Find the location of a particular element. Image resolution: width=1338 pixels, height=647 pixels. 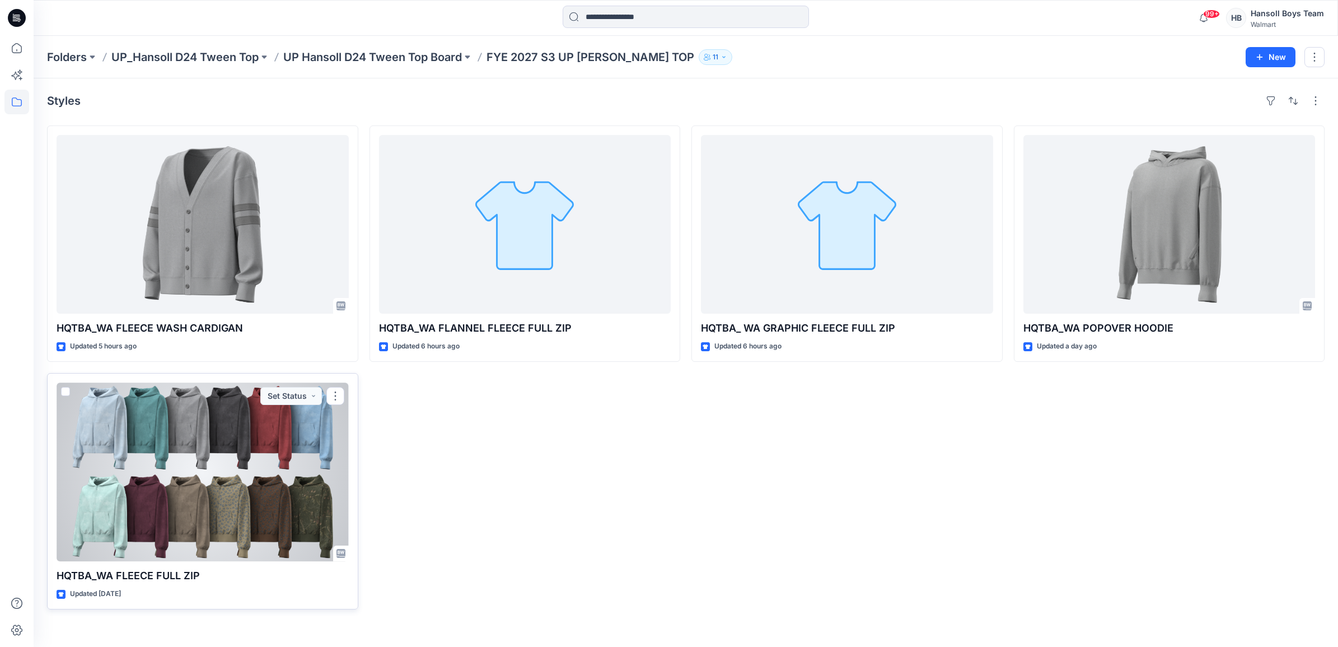

p: HQTBA_WA FLANNEL FLEECE FULL ZIP is located at coordinates (525, 328).